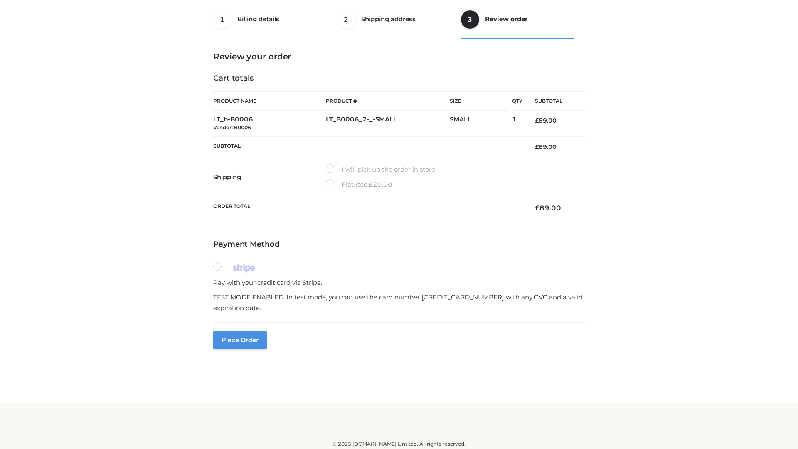  I want to click on h3: Review your order, so click(399, 56).